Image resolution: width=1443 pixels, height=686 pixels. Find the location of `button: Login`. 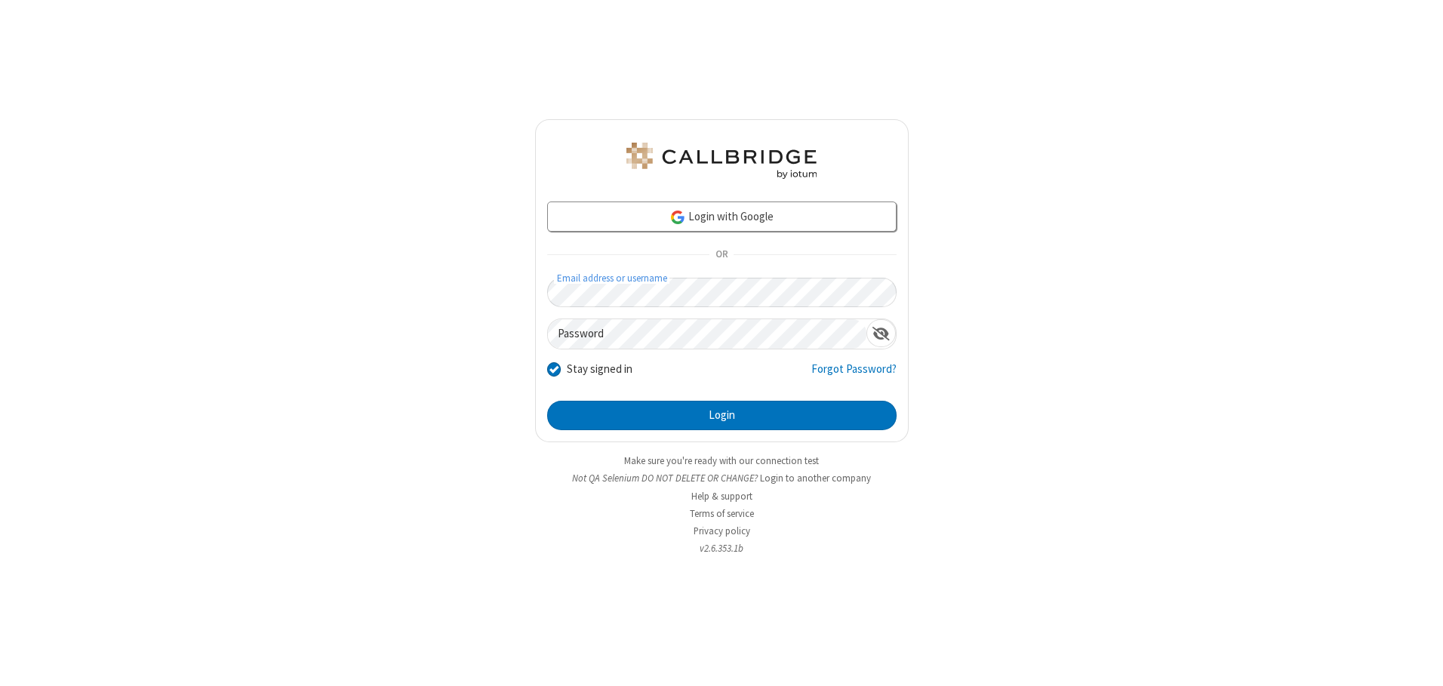

button: Login is located at coordinates (721, 416).